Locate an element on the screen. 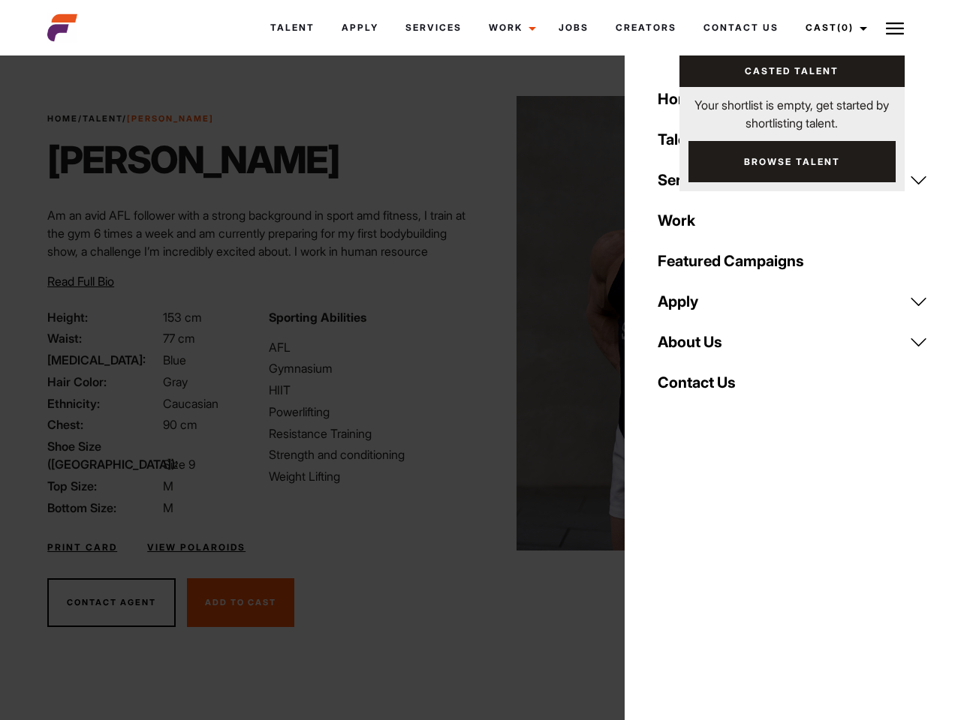 The image size is (961, 720). li: Powerlifting is located at coordinates (370, 412).